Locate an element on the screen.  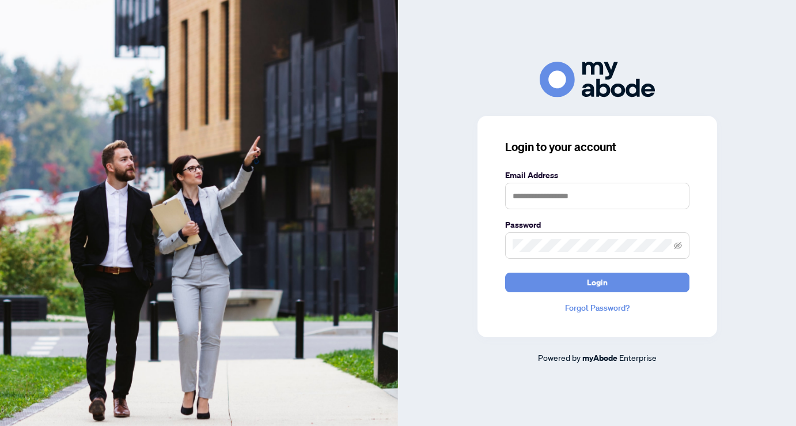
span: eye-invisible is located at coordinates (678, 245).